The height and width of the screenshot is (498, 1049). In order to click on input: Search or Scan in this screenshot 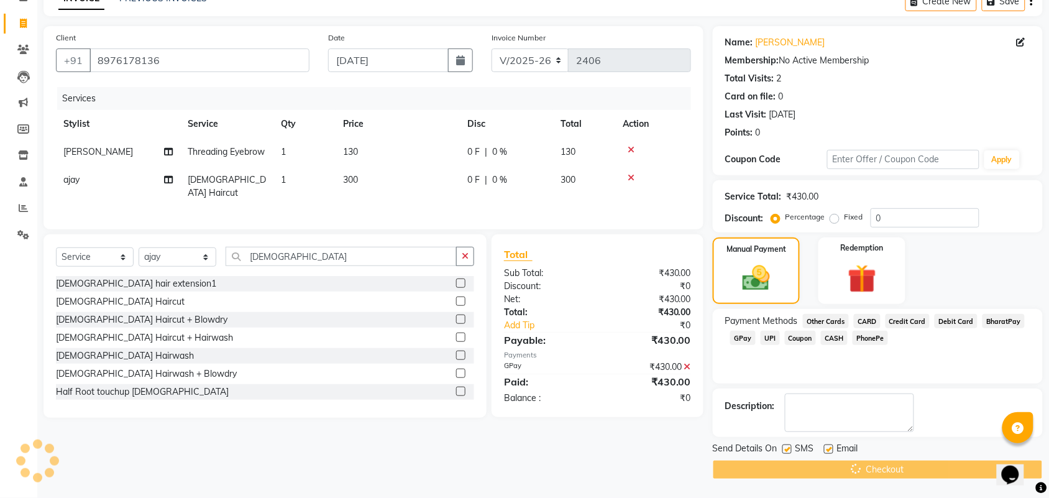, I will do `click(341, 256)`.